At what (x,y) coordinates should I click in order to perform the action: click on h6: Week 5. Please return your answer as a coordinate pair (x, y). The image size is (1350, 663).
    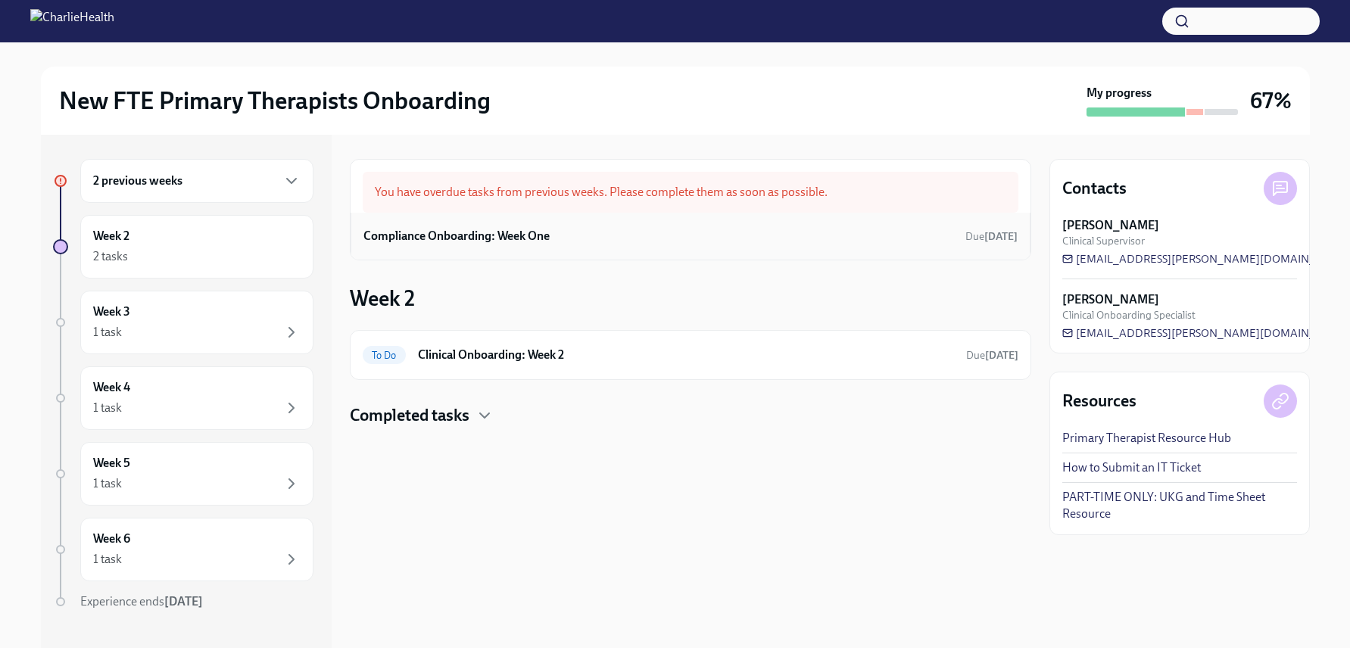
    Looking at the image, I should click on (111, 463).